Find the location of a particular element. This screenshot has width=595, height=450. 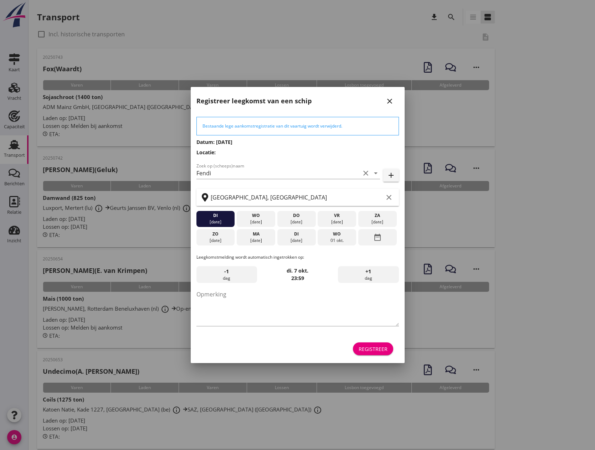

div: zo is located at coordinates (215, 234).